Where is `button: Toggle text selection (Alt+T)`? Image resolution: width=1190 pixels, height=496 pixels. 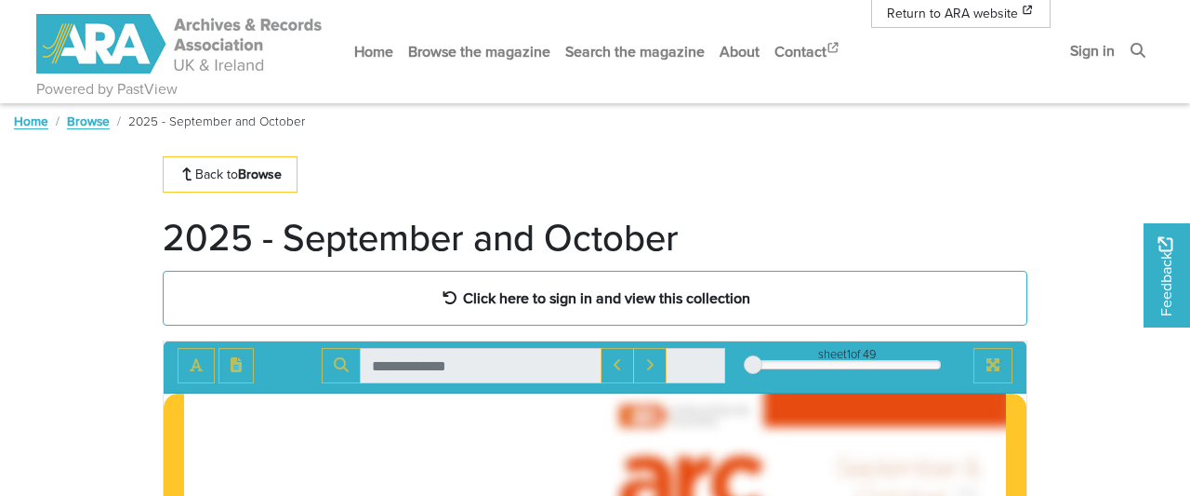 button: Toggle text selection (Alt+T) is located at coordinates (196, 365).